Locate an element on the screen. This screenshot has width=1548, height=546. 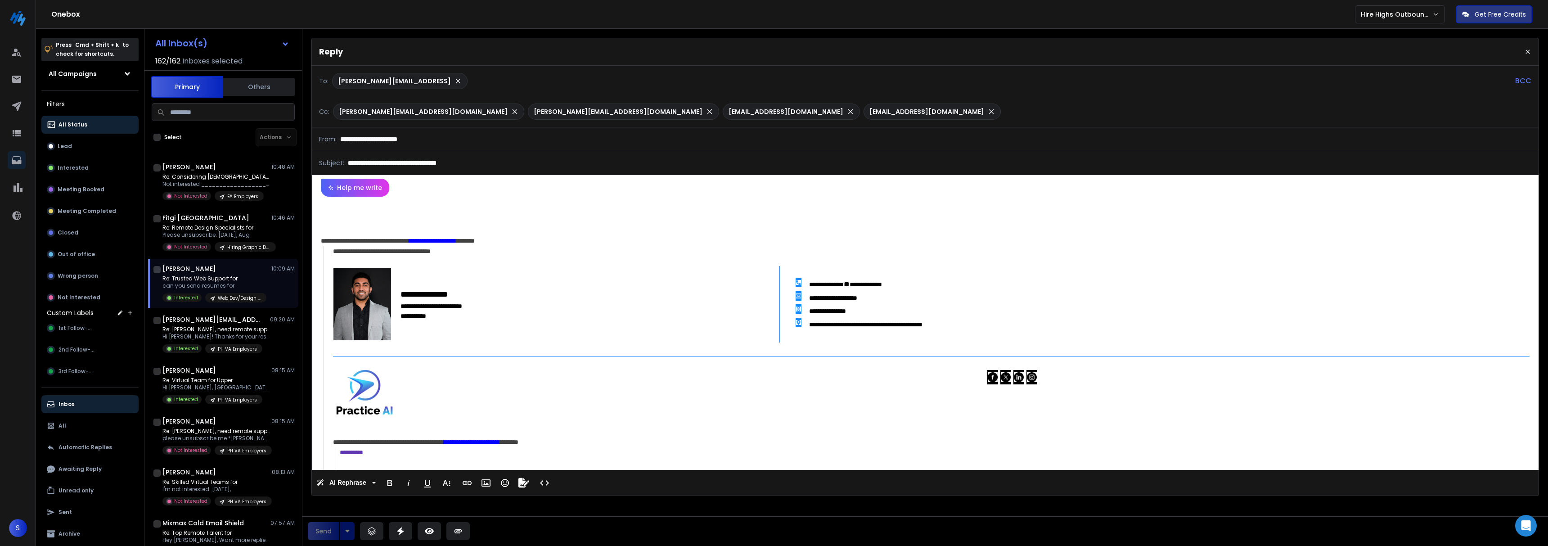
p: Closed is located at coordinates (68, 233).